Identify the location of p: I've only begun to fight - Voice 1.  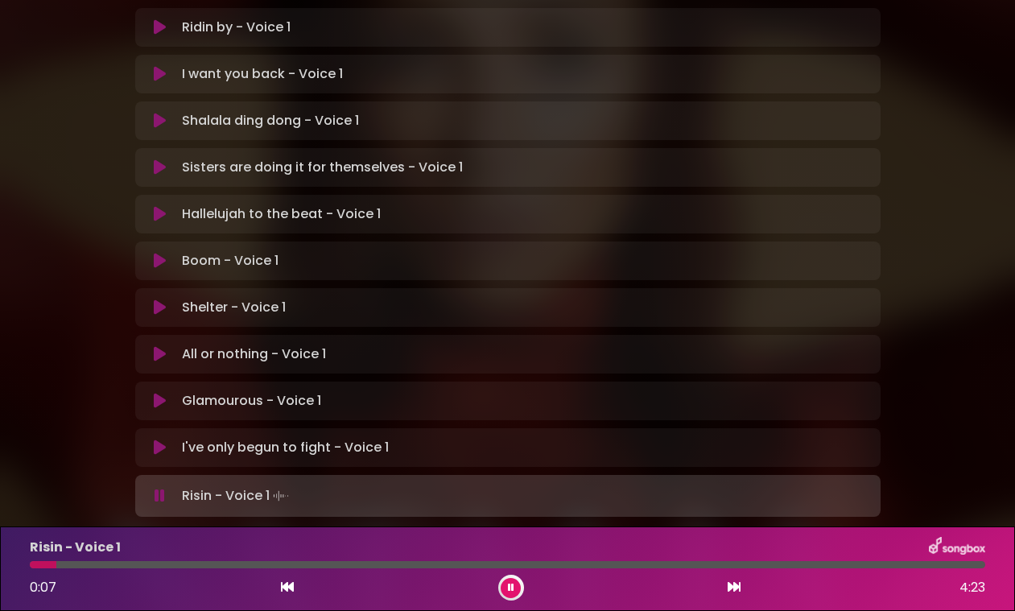
(285, 447).